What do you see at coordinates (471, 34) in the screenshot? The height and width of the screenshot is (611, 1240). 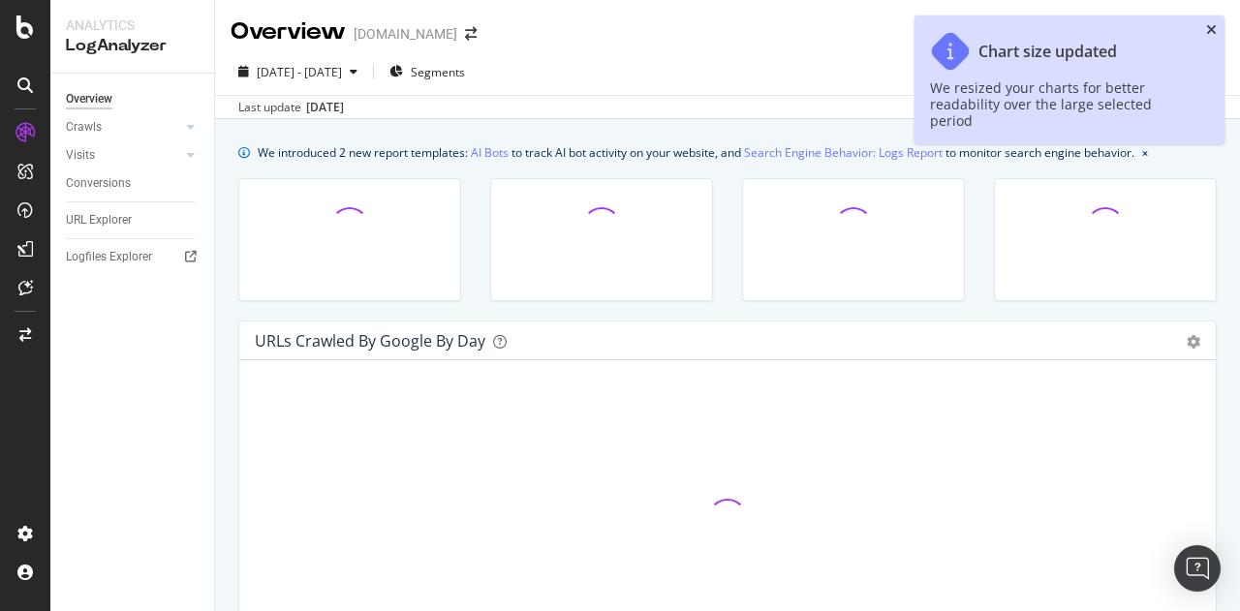 I see `div: arrow-right-arrow-left` at bounding box center [471, 34].